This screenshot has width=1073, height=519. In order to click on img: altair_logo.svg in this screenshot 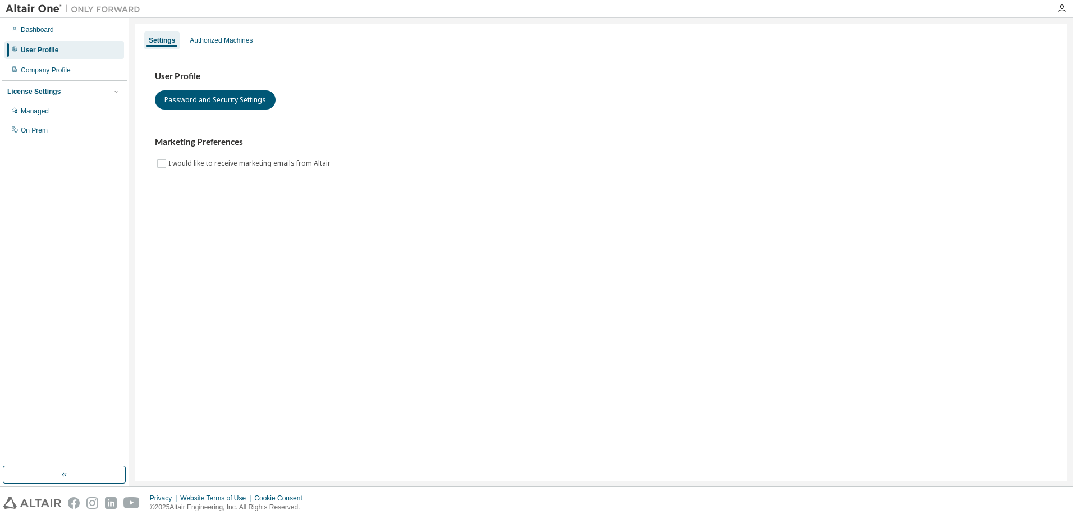, I will do `click(32, 502)`.